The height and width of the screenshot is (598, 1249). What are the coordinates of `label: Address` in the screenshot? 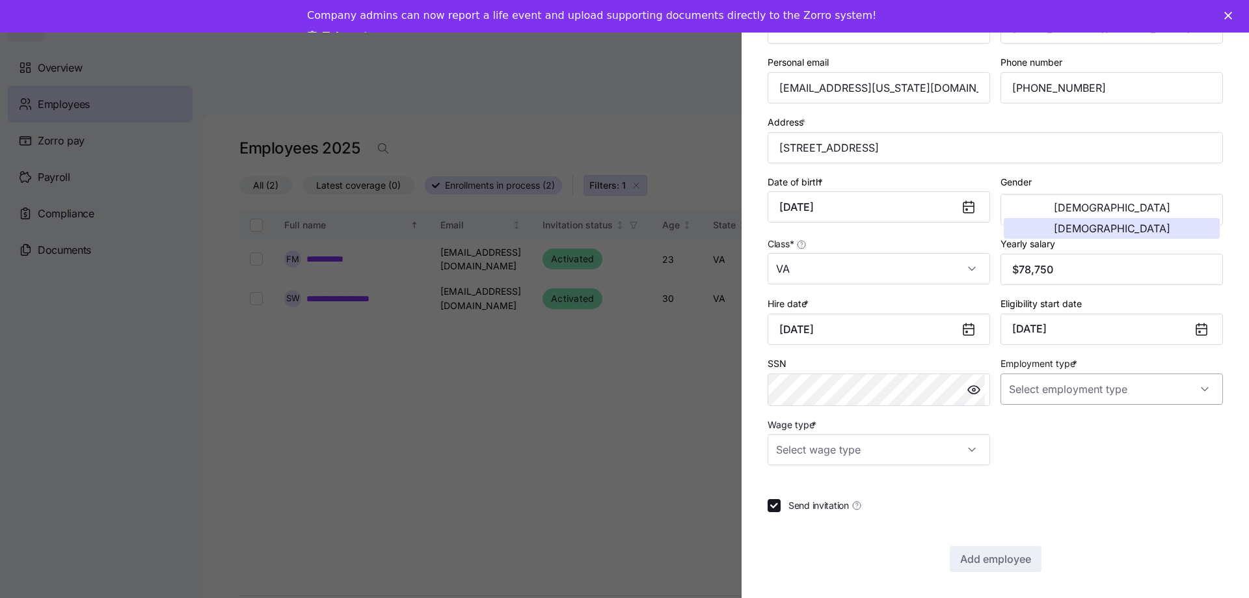 It's located at (788, 122).